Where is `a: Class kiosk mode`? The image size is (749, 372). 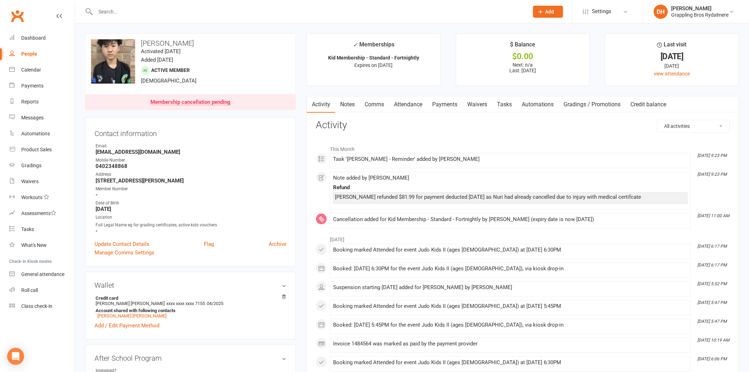 a: Class kiosk mode is located at coordinates (42, 306).